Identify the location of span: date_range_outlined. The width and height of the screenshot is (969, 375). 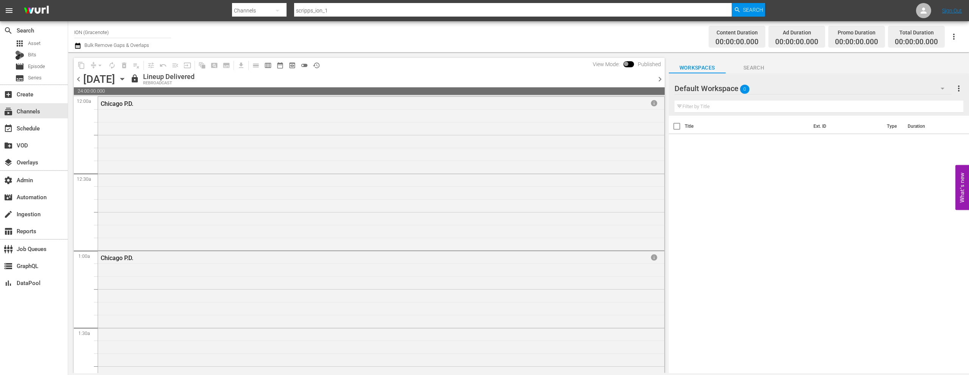
(280, 65).